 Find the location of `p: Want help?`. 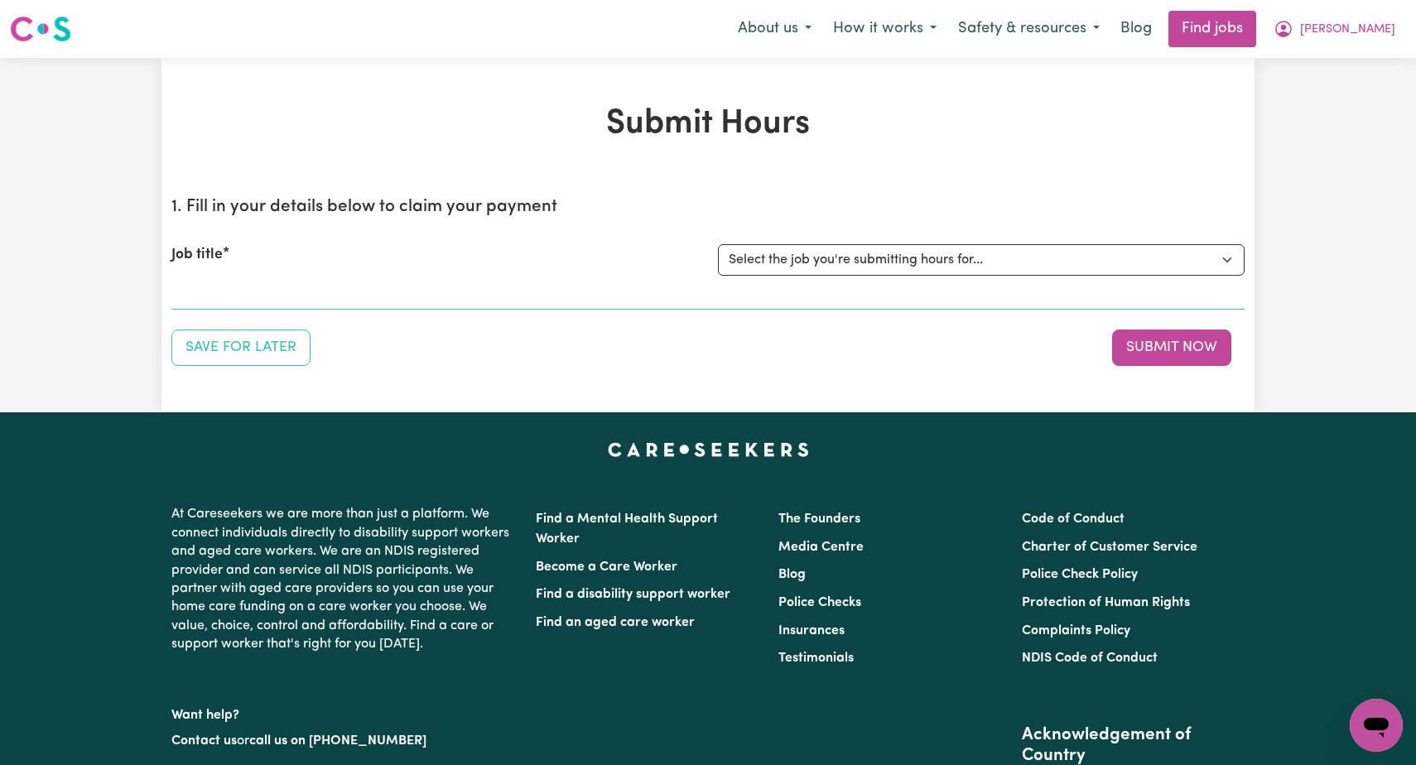

p: Want help? is located at coordinates (344, 712).